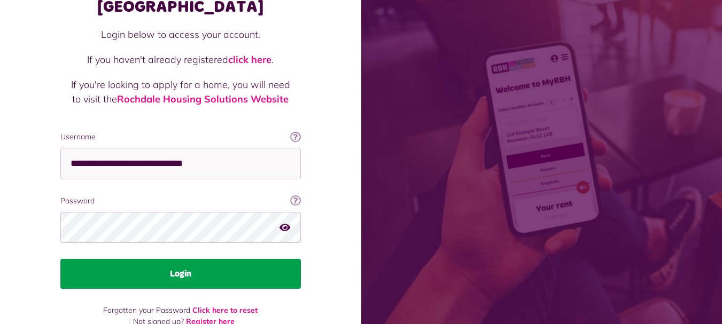 The width and height of the screenshot is (722, 324). Describe the element at coordinates (181, 201) in the screenshot. I see `label: Password` at that location.